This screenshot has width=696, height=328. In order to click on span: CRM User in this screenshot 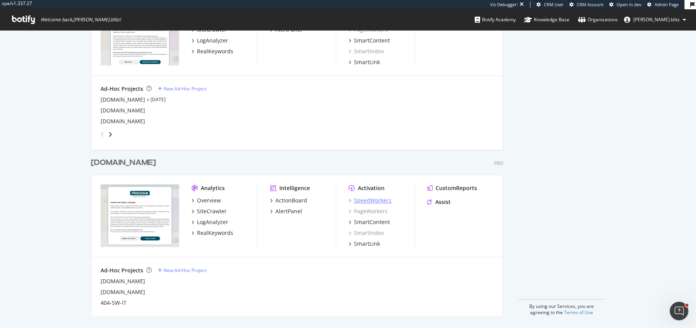, I will do `click(554, 4)`.